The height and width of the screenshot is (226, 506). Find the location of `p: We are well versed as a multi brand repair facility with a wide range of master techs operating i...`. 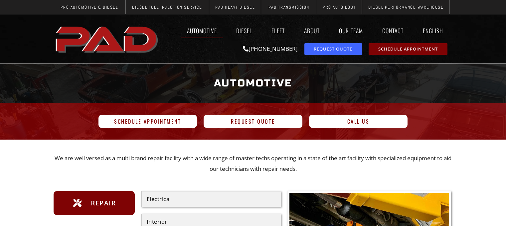

p: We are well versed as a multi brand repair facility with a wide range of master techs operating i... is located at coordinates (253, 164).